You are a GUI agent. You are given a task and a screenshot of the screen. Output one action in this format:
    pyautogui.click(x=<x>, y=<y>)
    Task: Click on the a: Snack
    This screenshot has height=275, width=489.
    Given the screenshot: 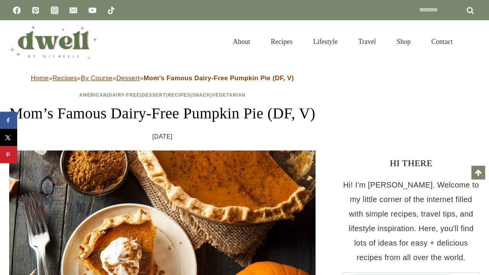 What is the action you would take?
    pyautogui.click(x=202, y=95)
    